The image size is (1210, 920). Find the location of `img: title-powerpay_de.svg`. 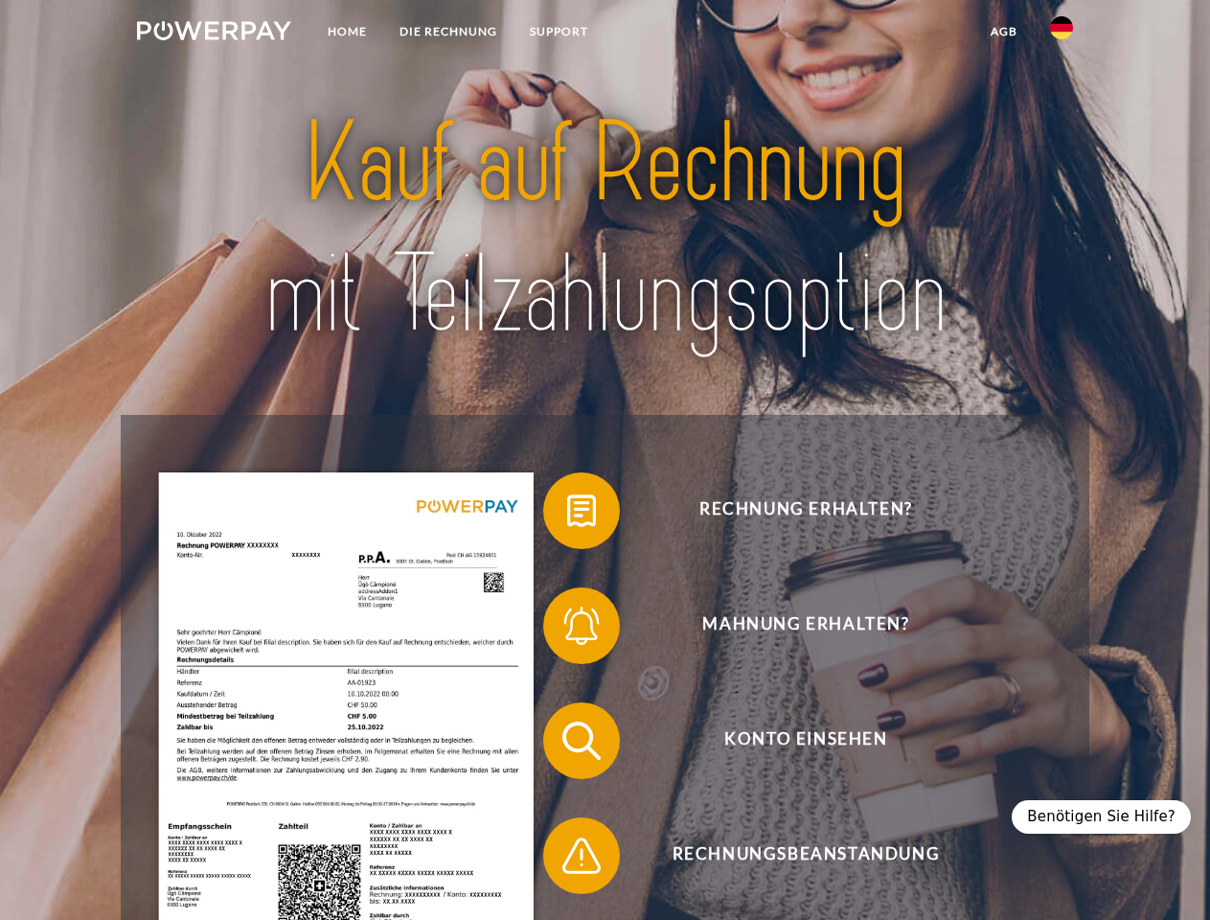

img: title-powerpay_de.svg is located at coordinates (604, 229).